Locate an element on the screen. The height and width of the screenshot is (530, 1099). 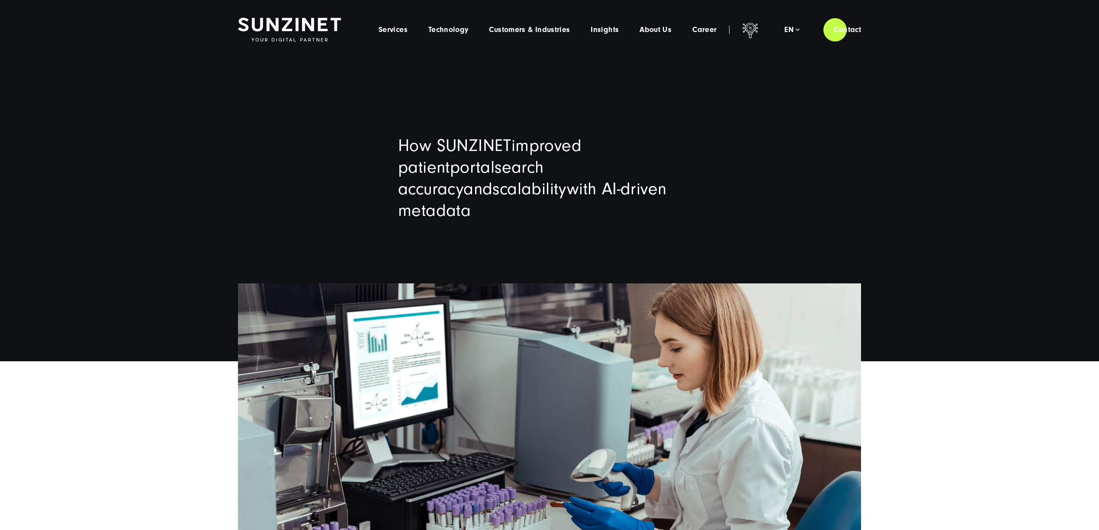
span: Insights is located at coordinates (605, 30).